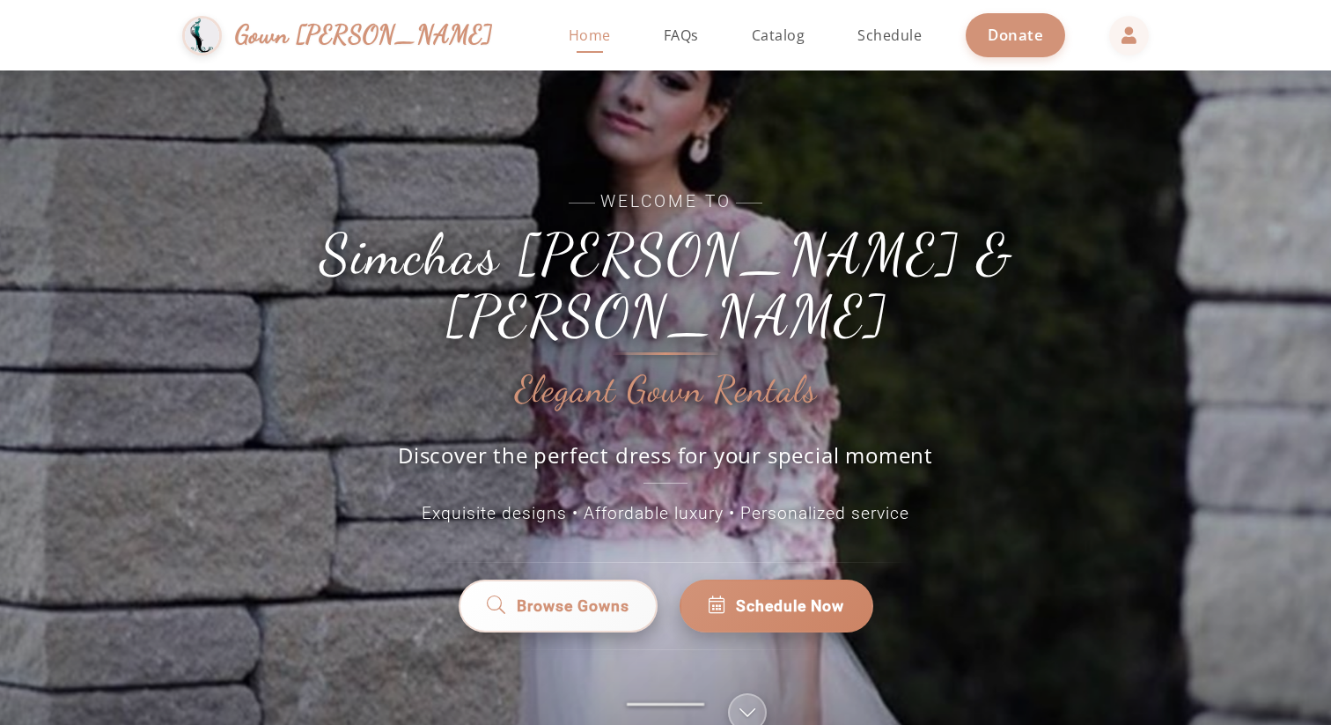 Image resolution: width=1331 pixels, height=725 pixels. I want to click on span: Browse Gowns, so click(573, 605).